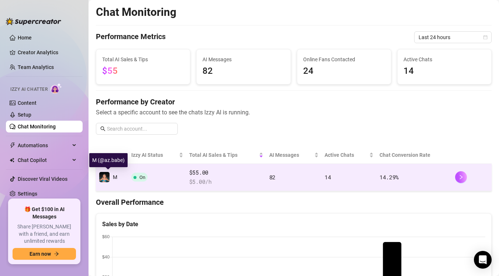 The image size is (499, 276). I want to click on span: M, so click(115, 177).